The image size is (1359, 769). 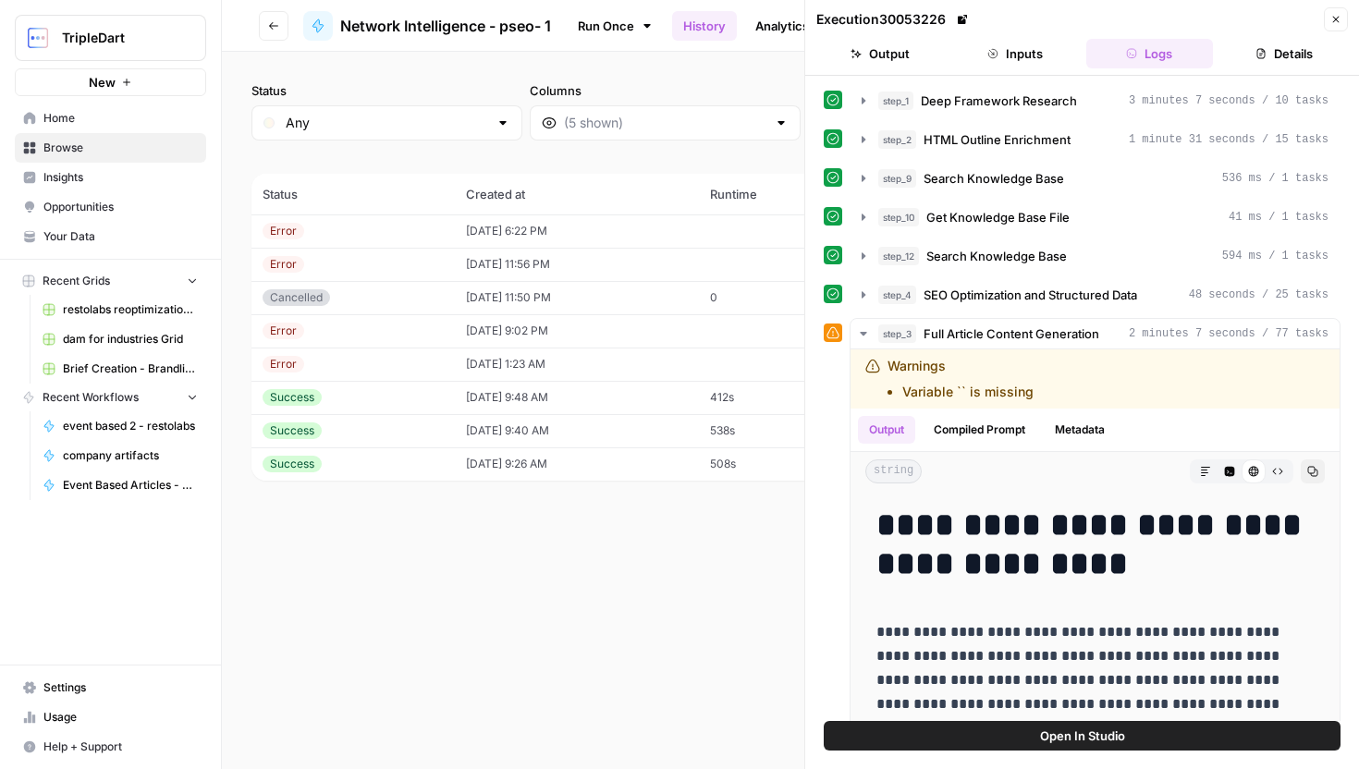 I want to click on a: Insights, so click(x=110, y=177).